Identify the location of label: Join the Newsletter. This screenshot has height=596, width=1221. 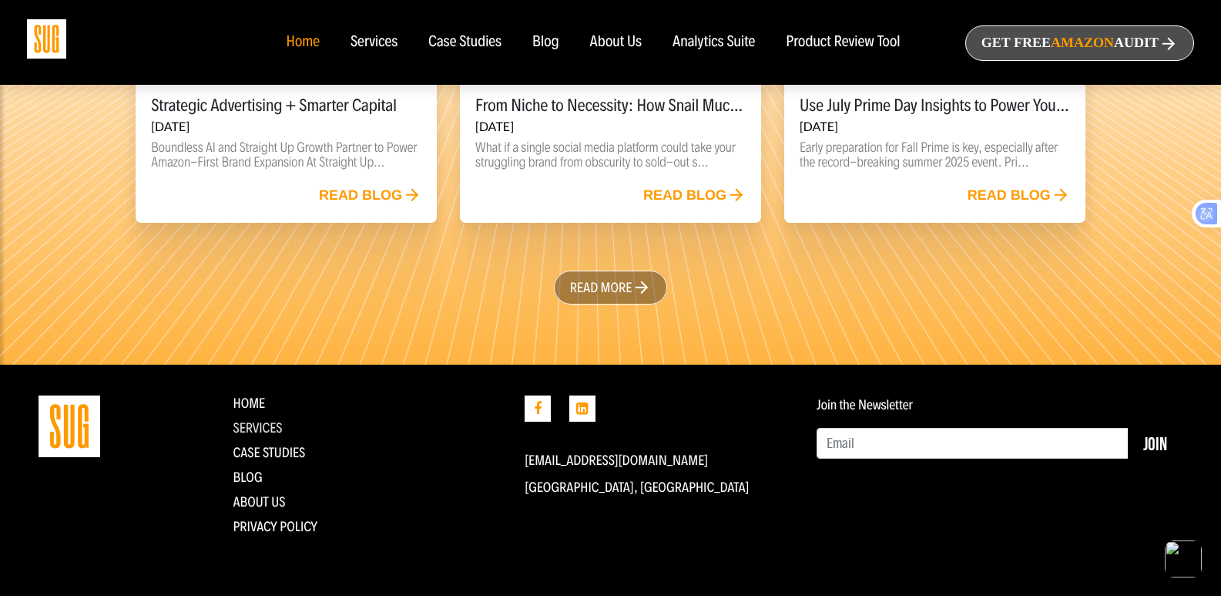
(865, 405).